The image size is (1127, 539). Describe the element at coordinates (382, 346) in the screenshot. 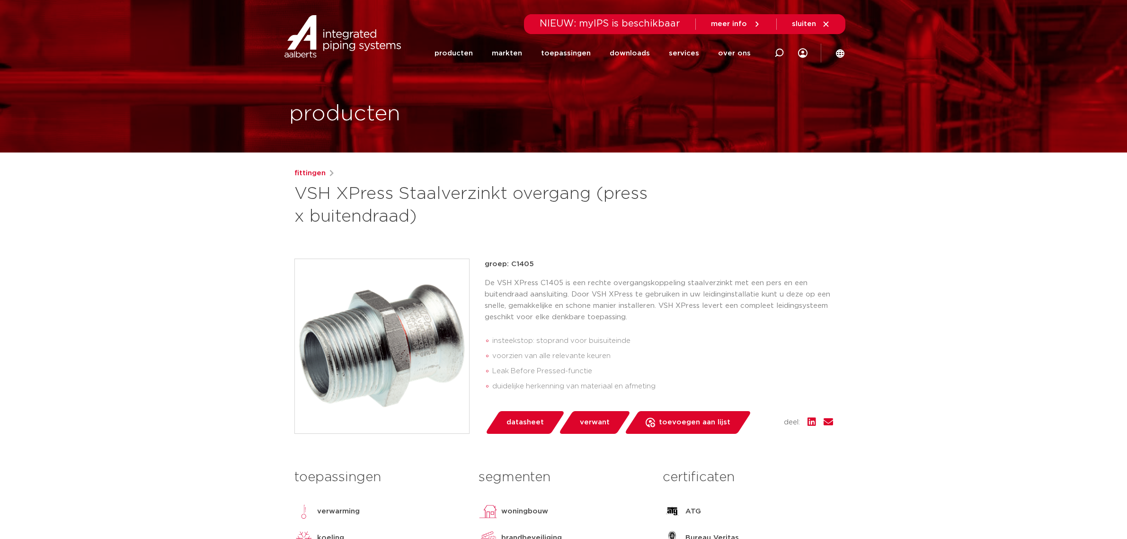

I see `img: Product Image for VSH XPress Staalverzinkt overgang (press x buitendraad)` at that location.